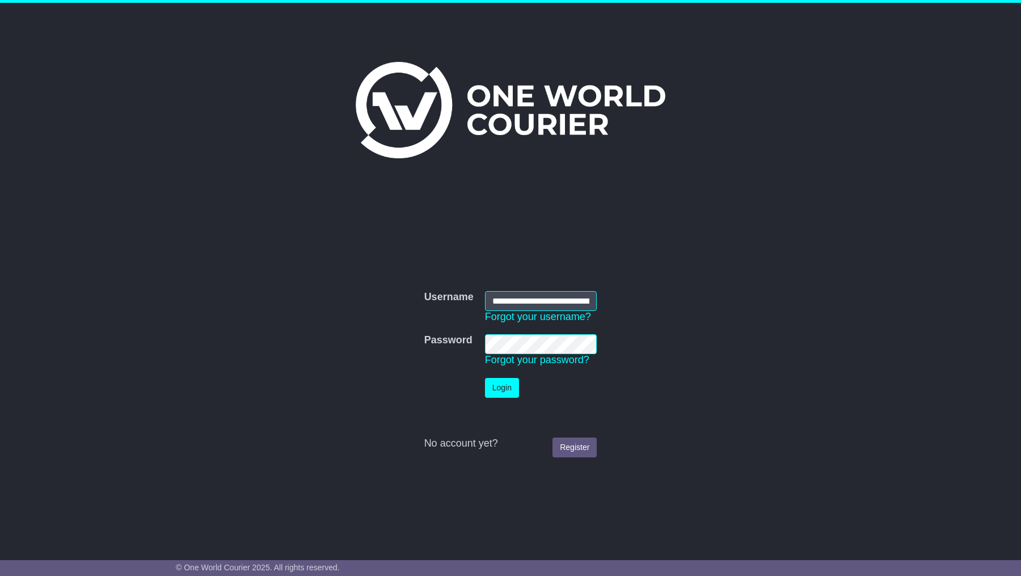  What do you see at coordinates (575, 447) in the screenshot?
I see `a: Register` at bounding box center [575, 447].